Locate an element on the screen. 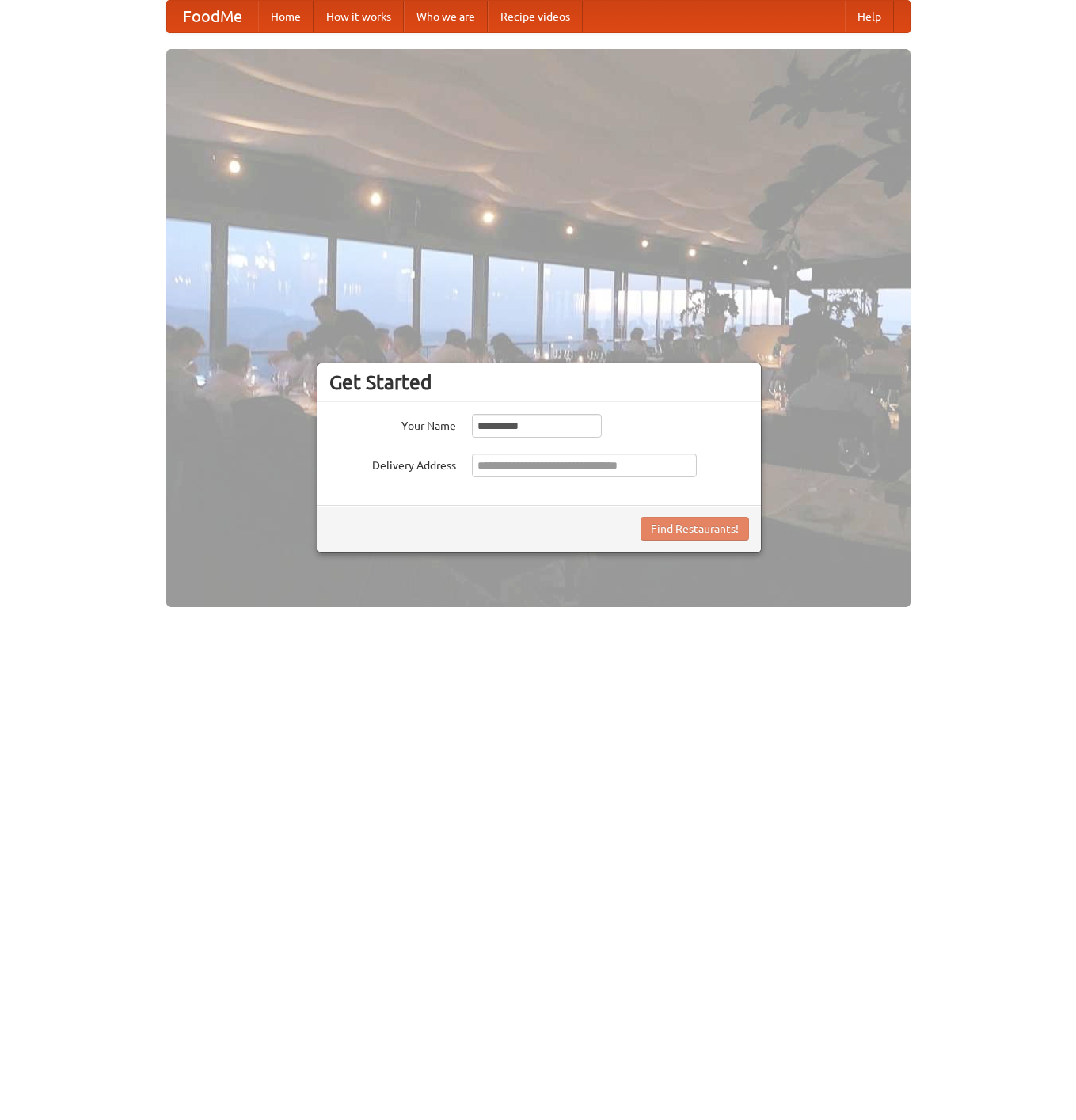 Image resolution: width=1076 pixels, height=1120 pixels. a: How it works is located at coordinates (358, 16).